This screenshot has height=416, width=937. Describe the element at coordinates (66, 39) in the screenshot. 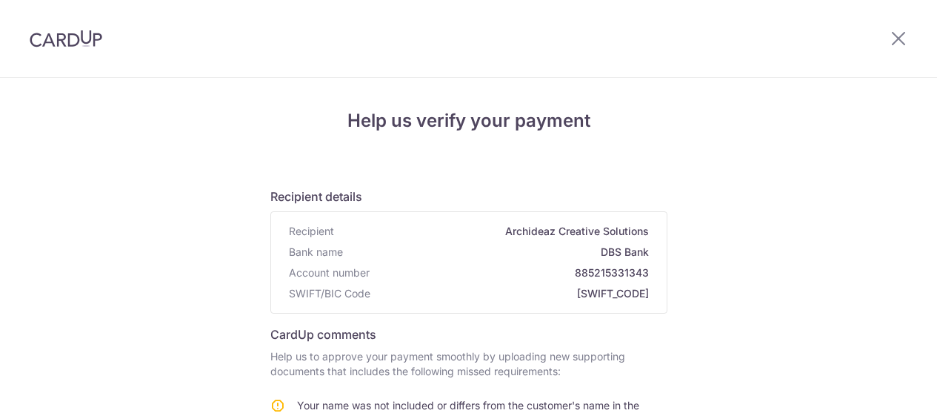

I see `img: CardUp` at that location.